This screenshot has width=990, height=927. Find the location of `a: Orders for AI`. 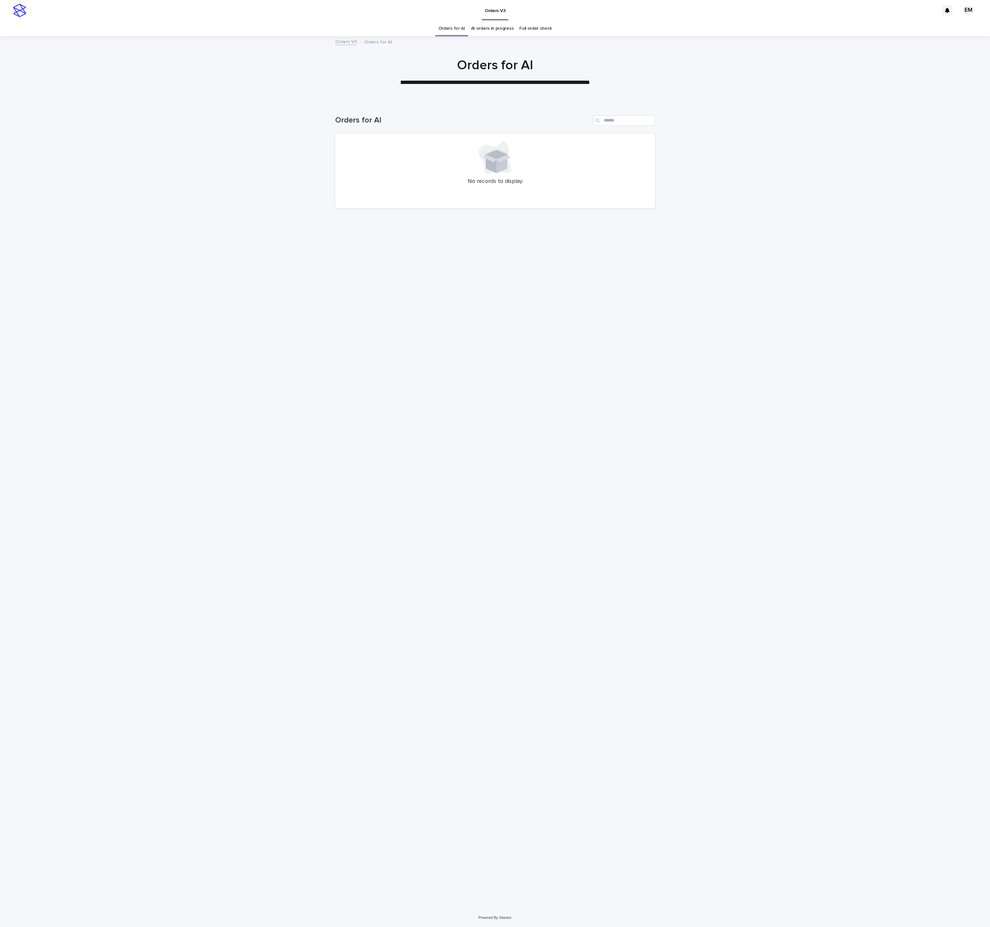

a: Orders for AI is located at coordinates (452, 28).